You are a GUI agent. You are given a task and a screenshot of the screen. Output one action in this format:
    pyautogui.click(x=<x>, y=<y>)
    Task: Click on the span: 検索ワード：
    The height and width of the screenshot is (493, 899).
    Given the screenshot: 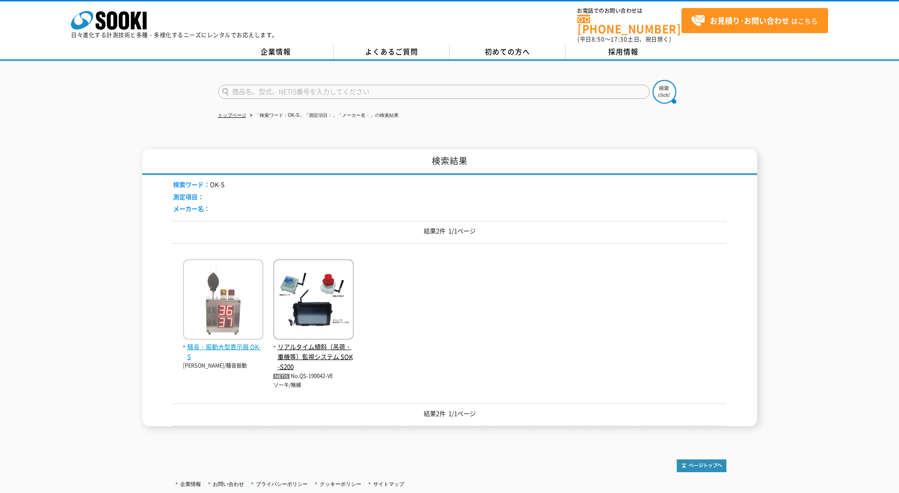 What is the action you would take?
    pyautogui.click(x=192, y=184)
    